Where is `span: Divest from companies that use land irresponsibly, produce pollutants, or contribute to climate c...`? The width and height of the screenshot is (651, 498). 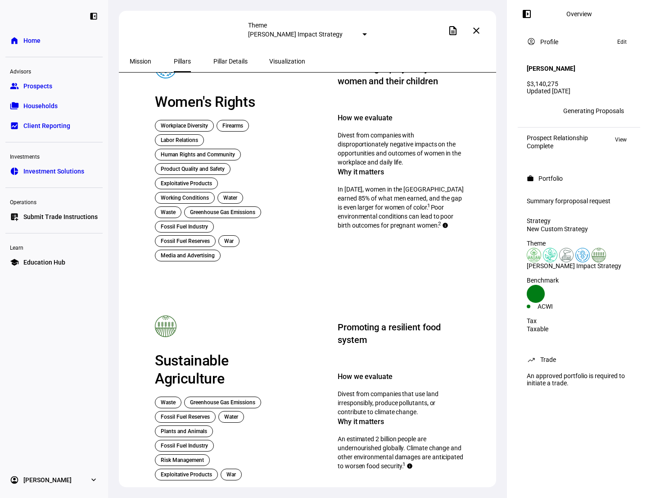
span: Divest from companies that use land irresponsibly, produce pollutants, or contribute to climate c... is located at coordinates (388, 403).